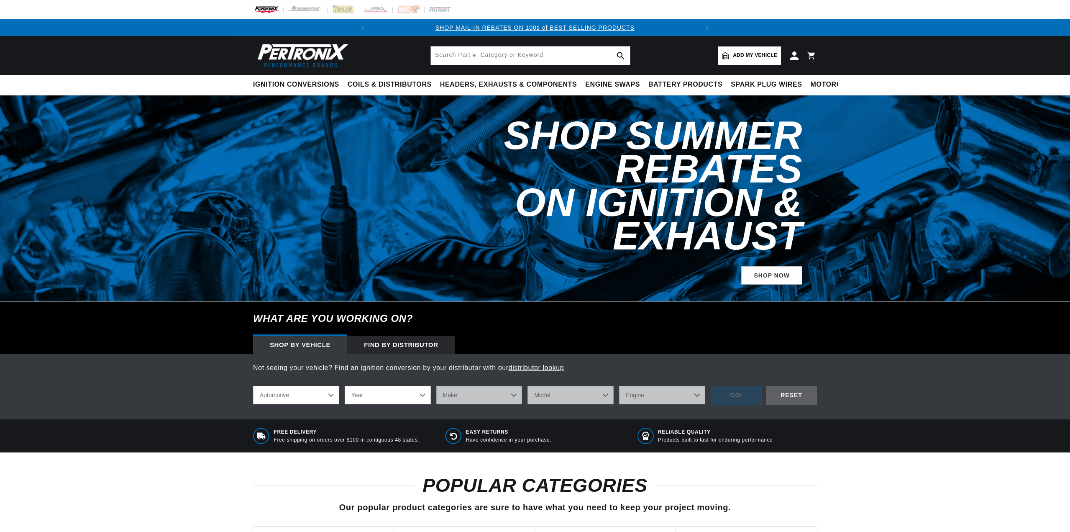 This screenshot has height=532, width=1070. Describe the element at coordinates (624, 186) in the screenshot. I see `h2: Shop Summer Rebates on Ignition & Exhaust` at that location.